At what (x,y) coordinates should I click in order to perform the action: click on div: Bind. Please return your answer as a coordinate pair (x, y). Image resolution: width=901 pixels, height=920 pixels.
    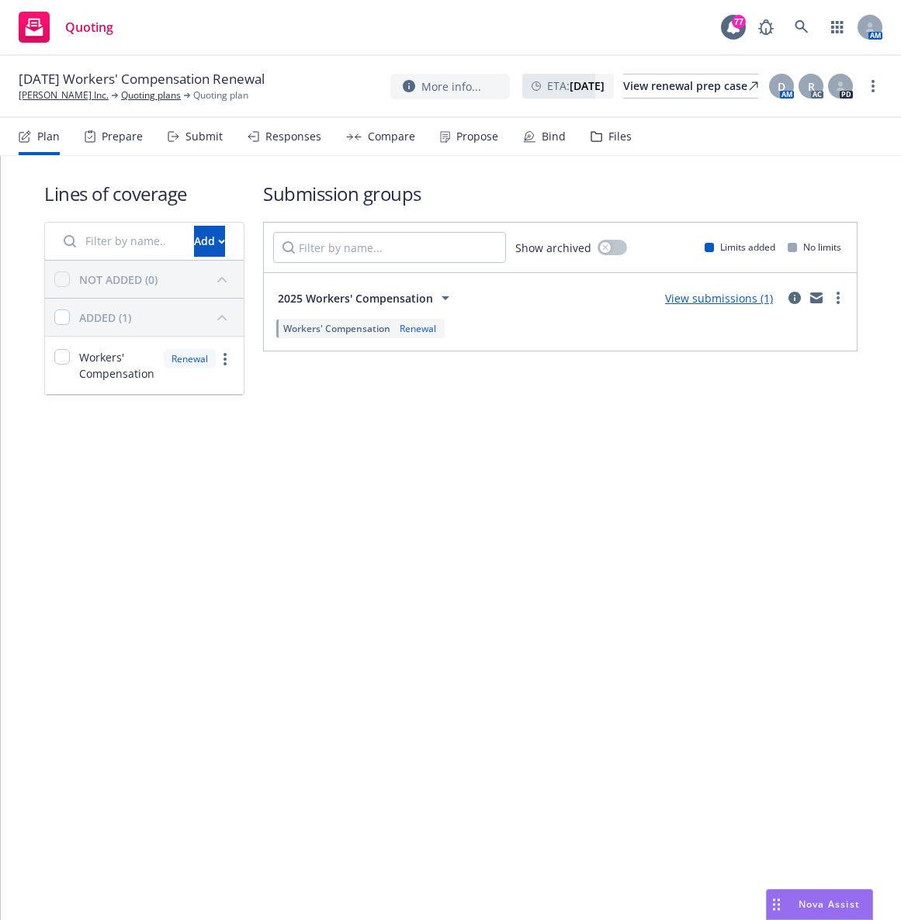
    Looking at the image, I should click on (553, 137).